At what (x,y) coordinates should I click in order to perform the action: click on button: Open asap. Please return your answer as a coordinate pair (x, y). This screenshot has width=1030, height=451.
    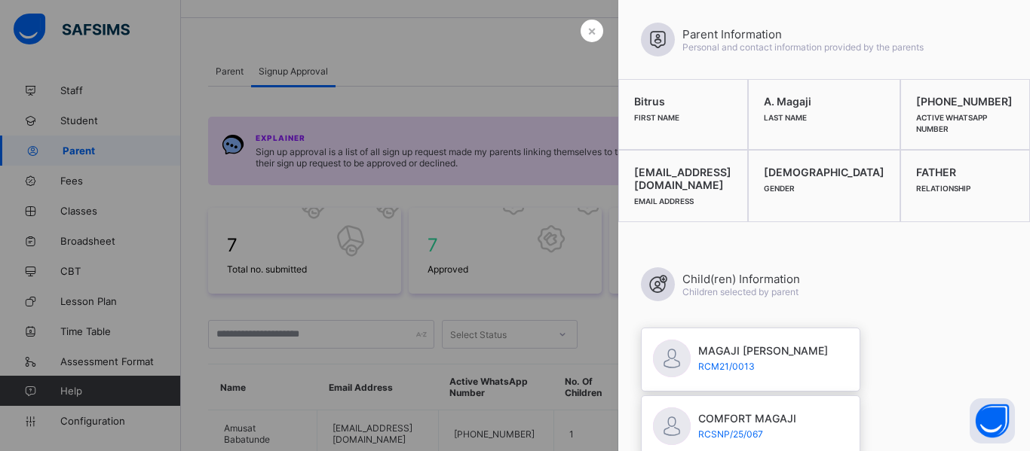
    Looking at the image, I should click on (992, 421).